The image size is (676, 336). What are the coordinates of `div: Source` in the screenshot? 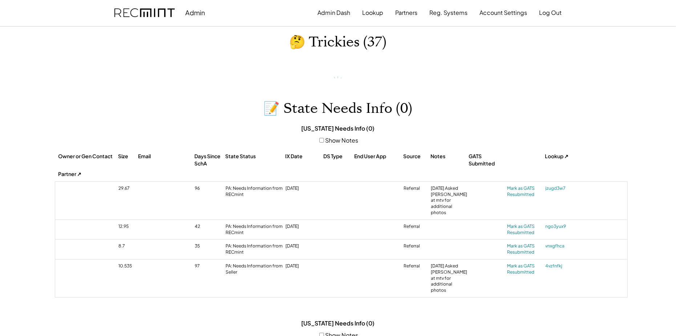 It's located at (416, 157).